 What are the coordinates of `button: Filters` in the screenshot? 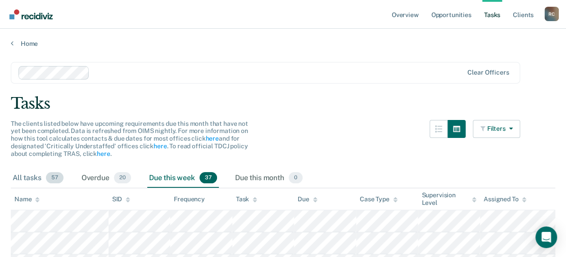 It's located at (497, 129).